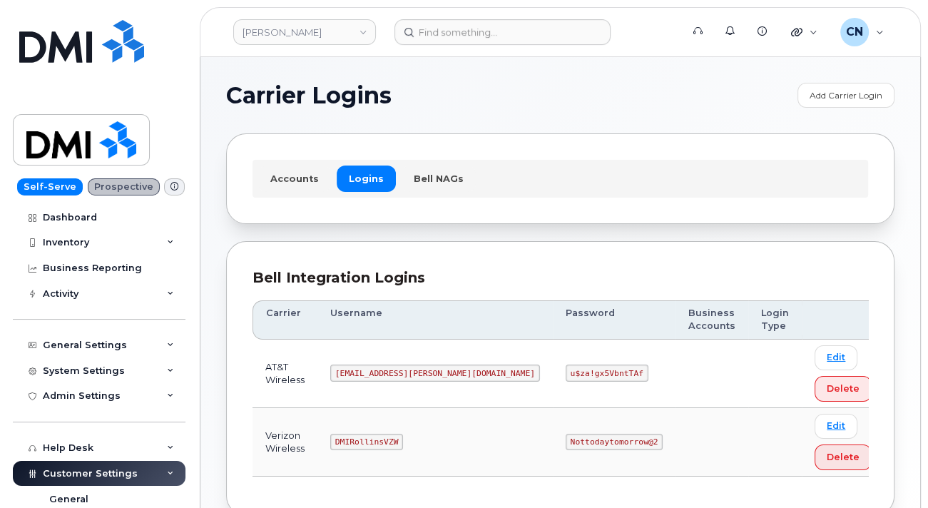 The height and width of the screenshot is (508, 928). What do you see at coordinates (284, 319) in the screenshot?
I see `th: Carrier` at bounding box center [284, 319].